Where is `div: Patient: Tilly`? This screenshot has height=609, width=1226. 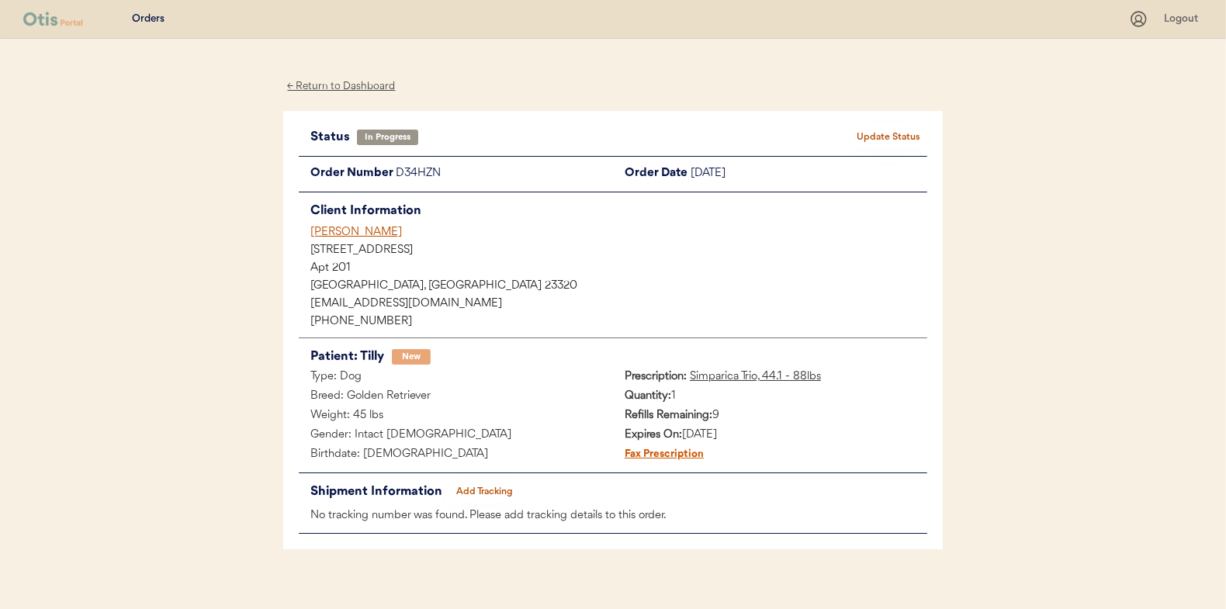 div: Patient: Tilly is located at coordinates (347, 357).